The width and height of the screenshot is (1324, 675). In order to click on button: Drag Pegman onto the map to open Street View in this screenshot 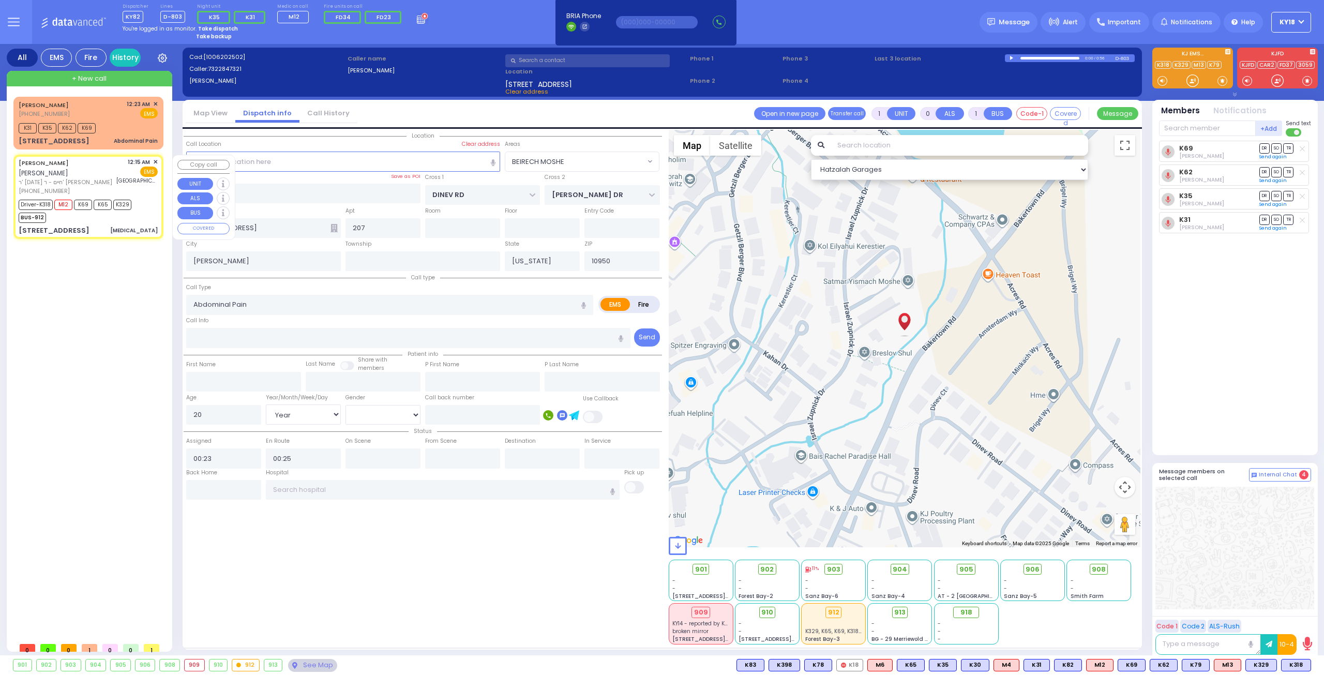, I will do `click(1125, 525)`.